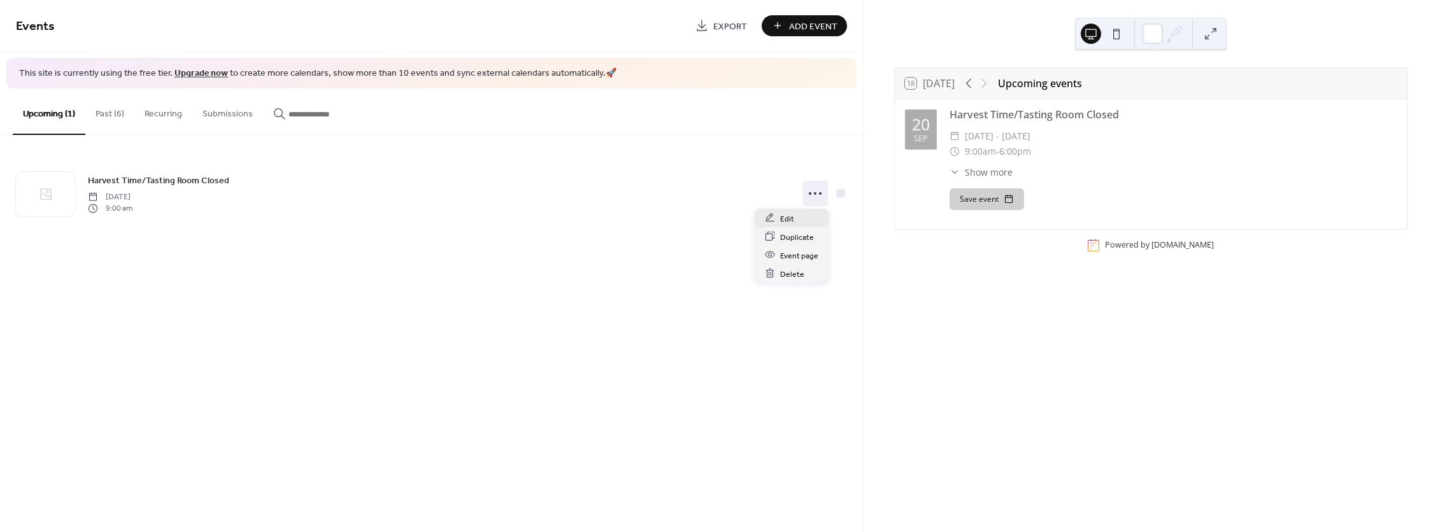 The image size is (1438, 532). I want to click on span: Duplicate, so click(797, 237).